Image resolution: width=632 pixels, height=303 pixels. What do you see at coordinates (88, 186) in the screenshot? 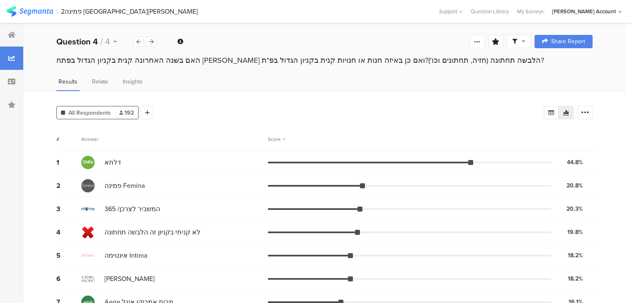
I see `img: d3718dnoaommpf.cloudfront.net%2Fitem%2Fe63aae3453f6dc77fff4.jpg` at bounding box center [88, 186].